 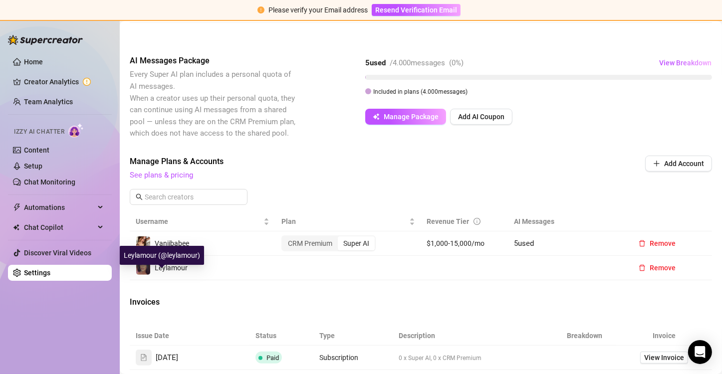 I want to click on button: Add Account, so click(x=678, y=164).